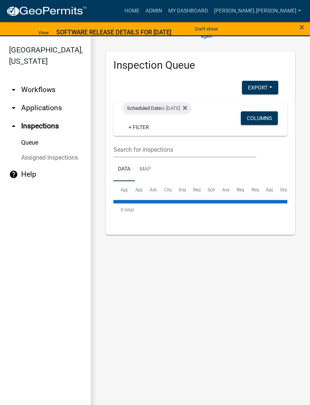  Describe the element at coordinates (259, 118) in the screenshot. I see `button: Columns` at that location.